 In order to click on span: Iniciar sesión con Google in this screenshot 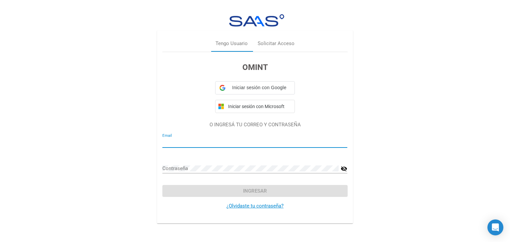, I will do `click(259, 88)`.